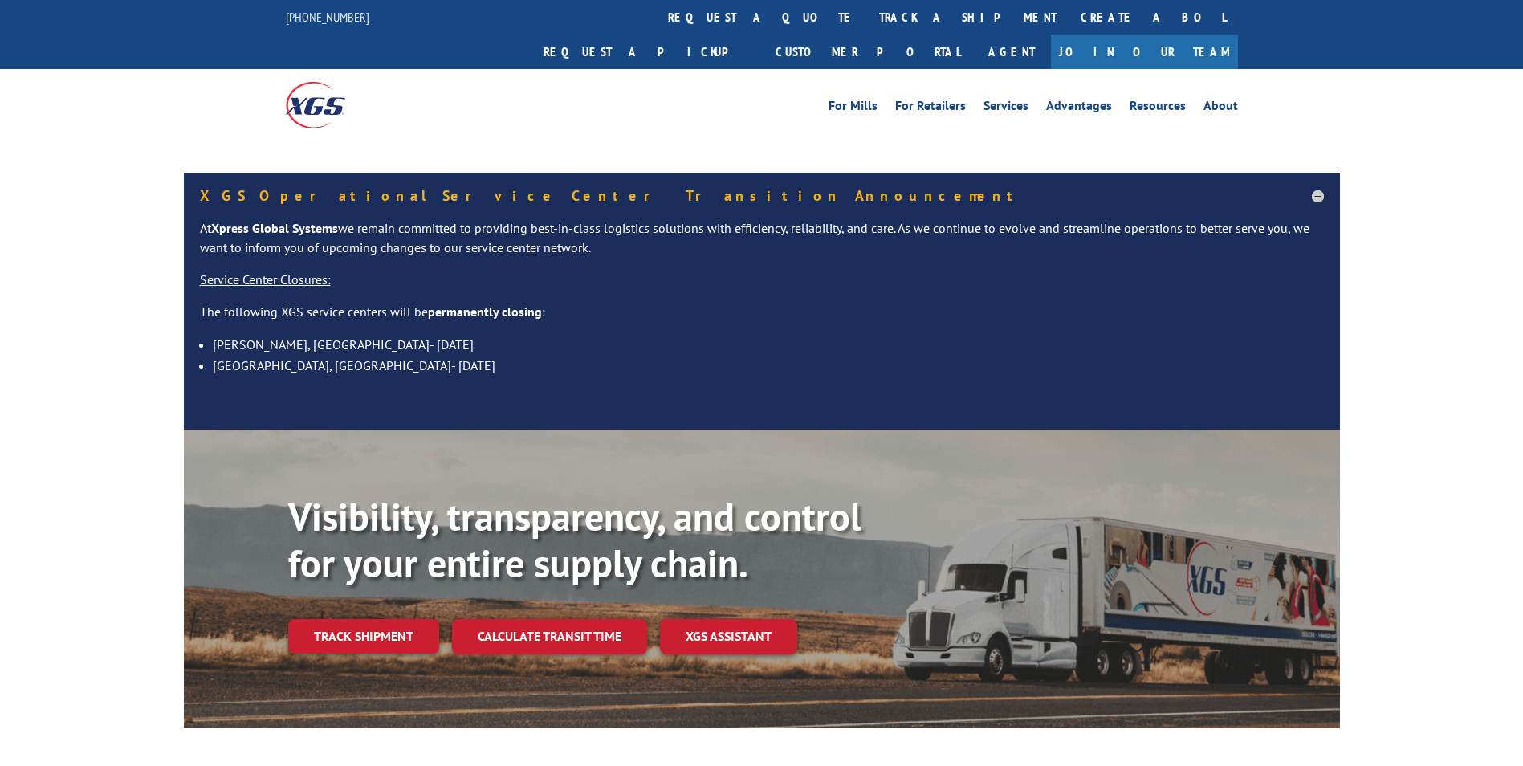 This screenshot has height=766, width=1523. I want to click on strong: permanently closing, so click(485, 311).